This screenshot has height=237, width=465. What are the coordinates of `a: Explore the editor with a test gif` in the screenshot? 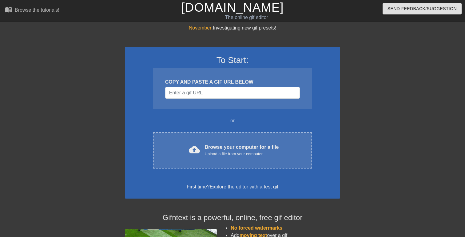 It's located at (244, 187).